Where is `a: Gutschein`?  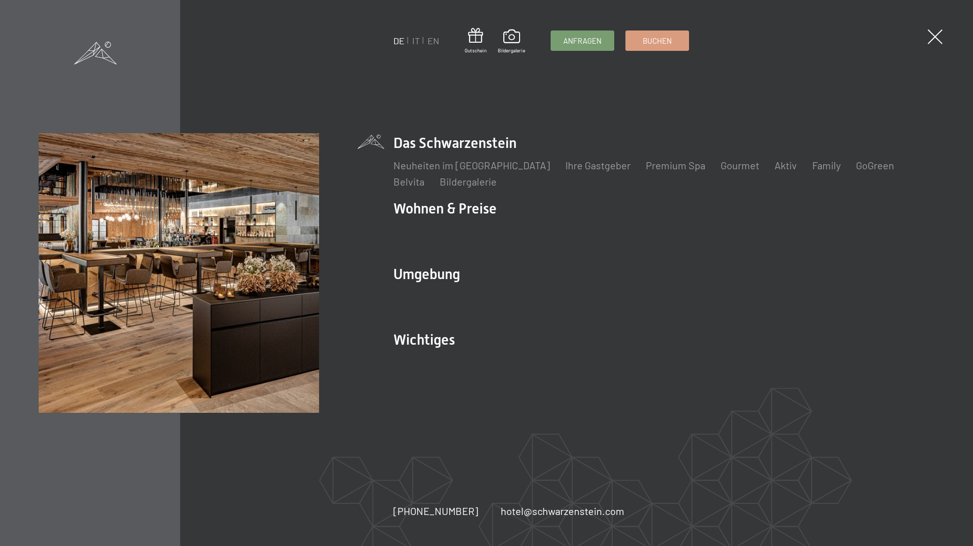 a: Gutschein is located at coordinates (475, 41).